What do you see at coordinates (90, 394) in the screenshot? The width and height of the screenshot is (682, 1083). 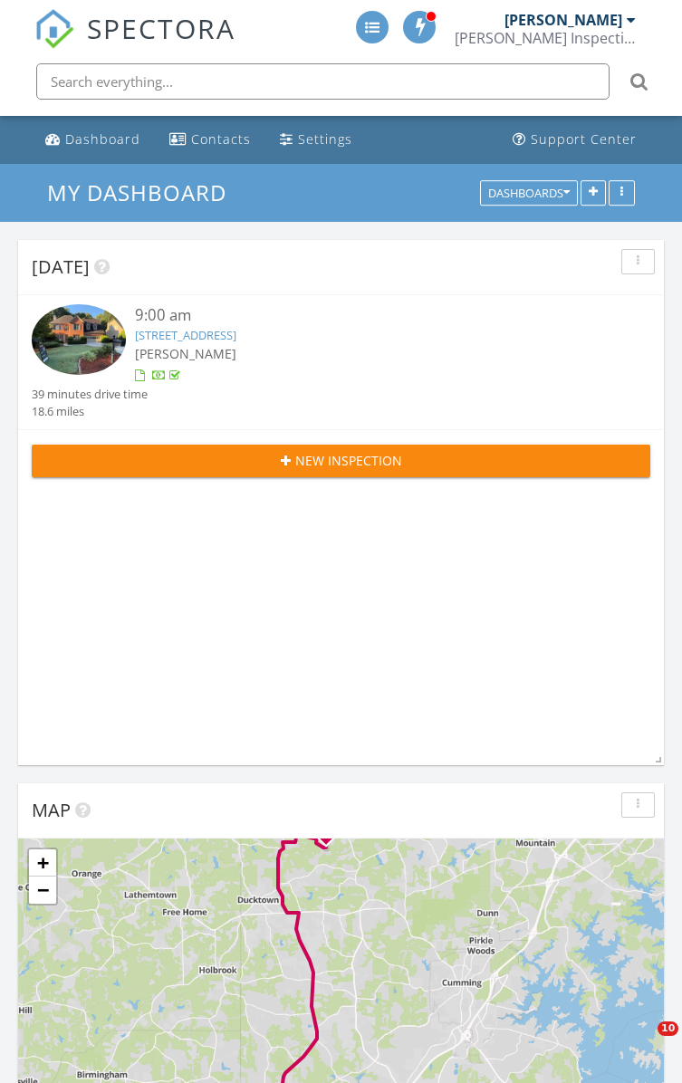 I see `div: 39 minutes drive time` at bounding box center [90, 394].